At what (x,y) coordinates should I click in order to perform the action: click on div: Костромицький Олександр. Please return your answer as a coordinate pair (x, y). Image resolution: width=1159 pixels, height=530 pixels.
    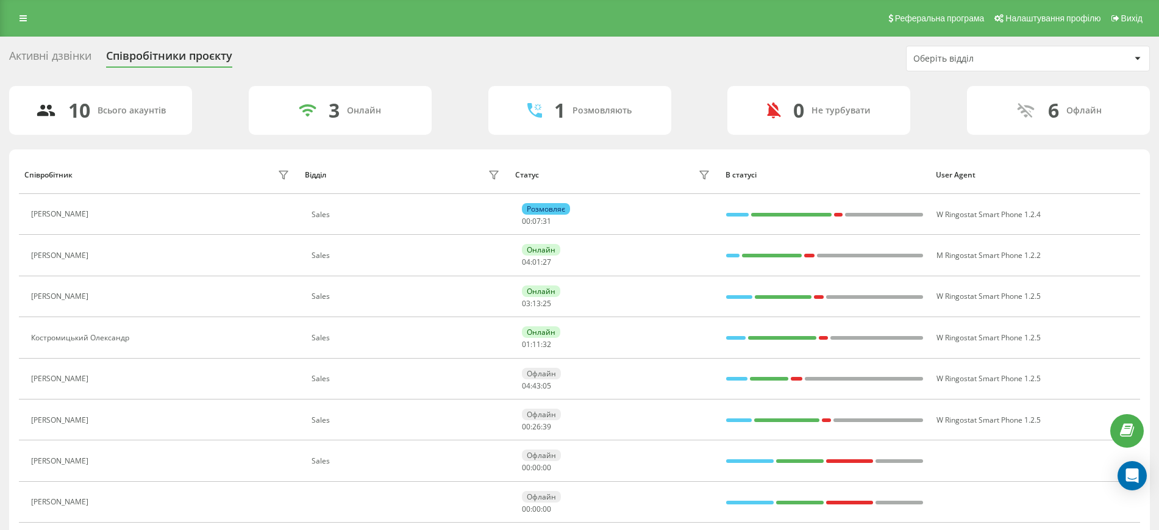
    Looking at the image, I should click on (82, 338).